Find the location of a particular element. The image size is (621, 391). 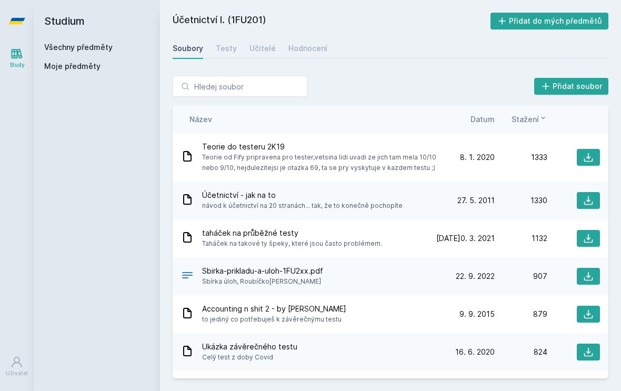

button: Přidat soubor is located at coordinates (572, 86).